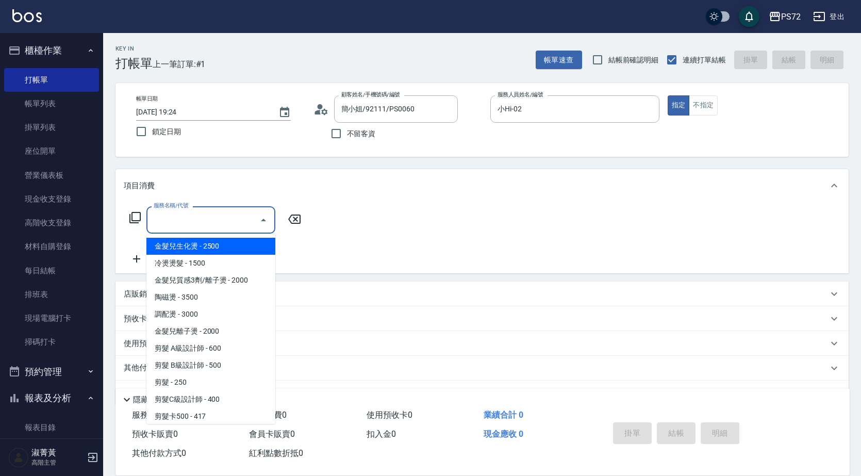 This screenshot has width=861, height=476. Describe the element at coordinates (791, 16) in the screenshot. I see `div: PS72` at that location.